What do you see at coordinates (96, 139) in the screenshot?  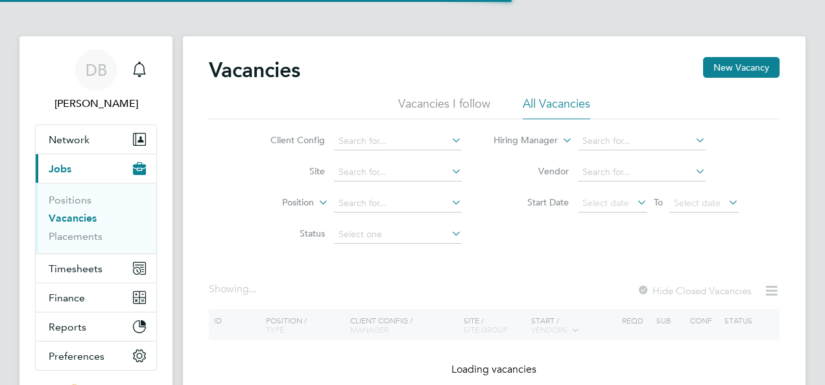 I see `button: Network` at bounding box center [96, 139].